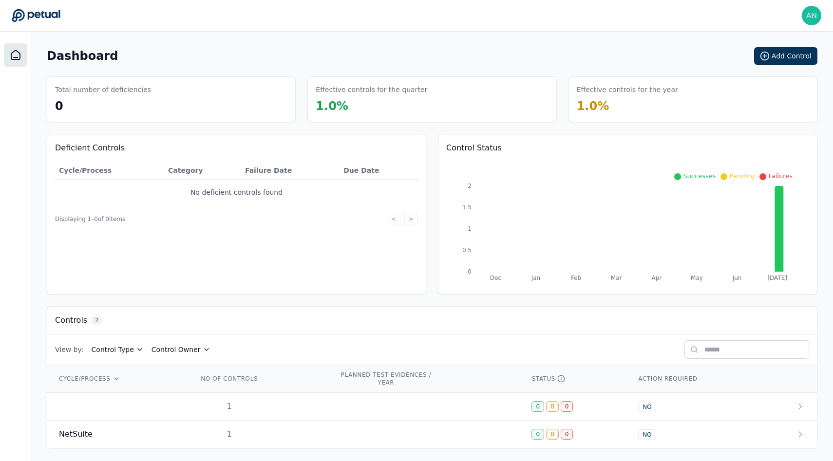 This screenshot has width=833, height=461. I want to click on button: Control Owner, so click(181, 350).